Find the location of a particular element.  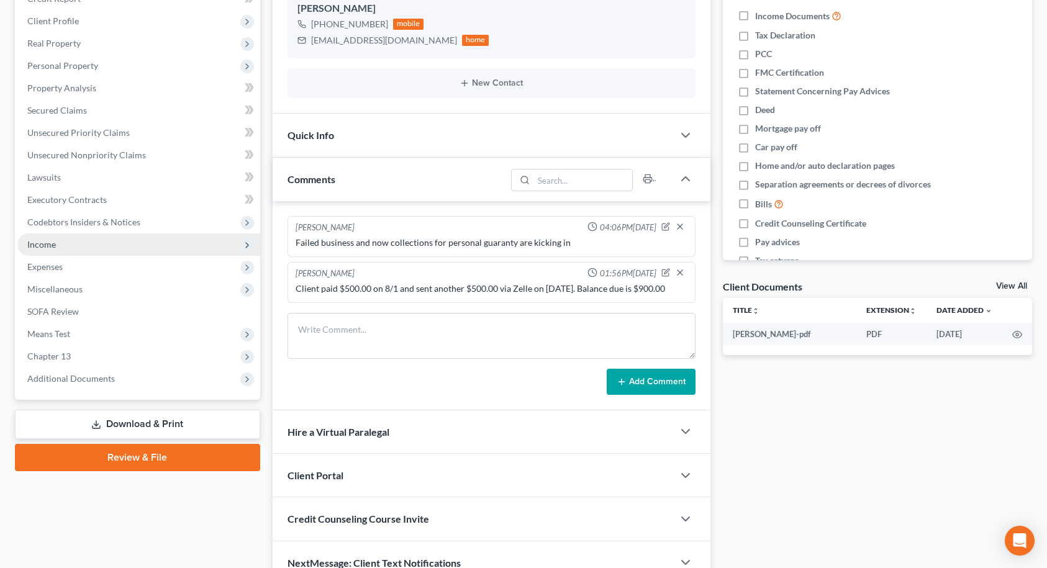

span: Bills is located at coordinates (763, 204).